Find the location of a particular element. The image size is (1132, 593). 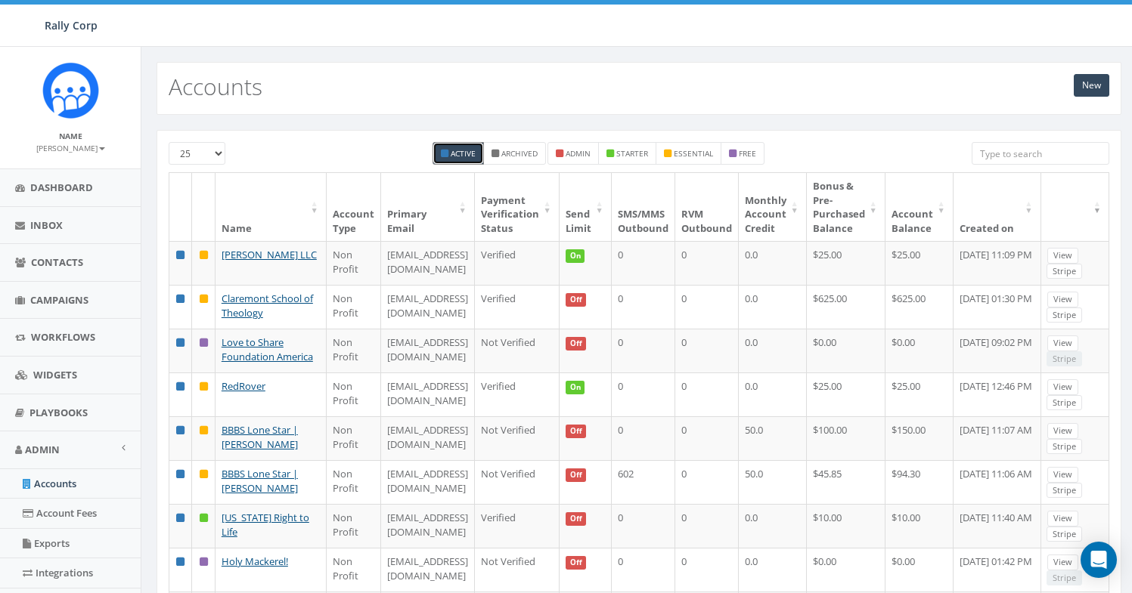

a: Holy Mackerel! is located at coordinates (255, 562).